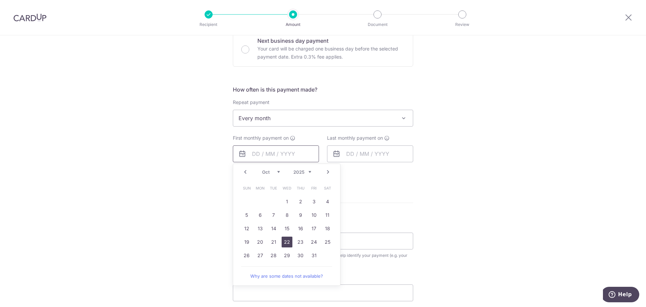  I want to click on a: 20, so click(260, 242).